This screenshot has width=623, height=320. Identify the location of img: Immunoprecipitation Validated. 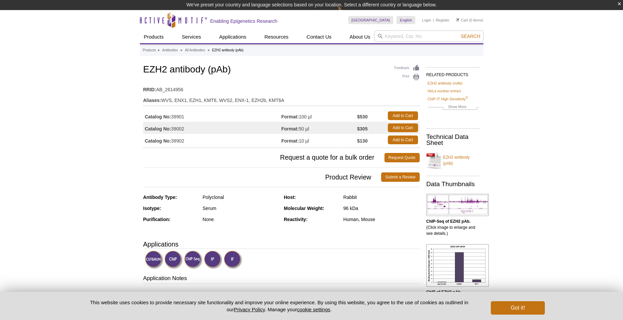
(213, 260).